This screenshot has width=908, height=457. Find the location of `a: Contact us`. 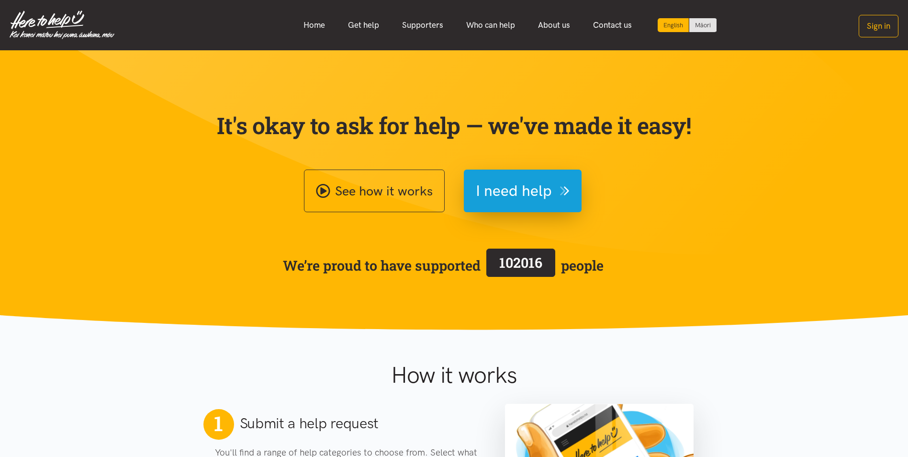

a: Contact us is located at coordinates (612, 25).